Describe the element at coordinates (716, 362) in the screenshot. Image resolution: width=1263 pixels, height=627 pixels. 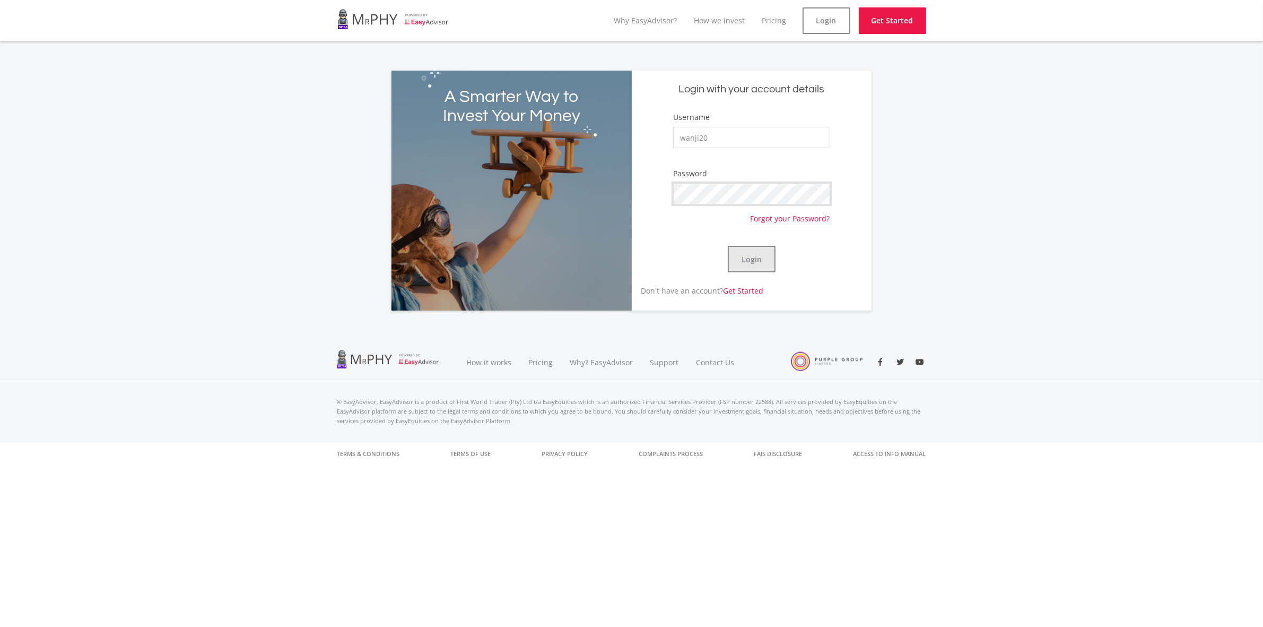
I see `a: Contact Us` at that location.